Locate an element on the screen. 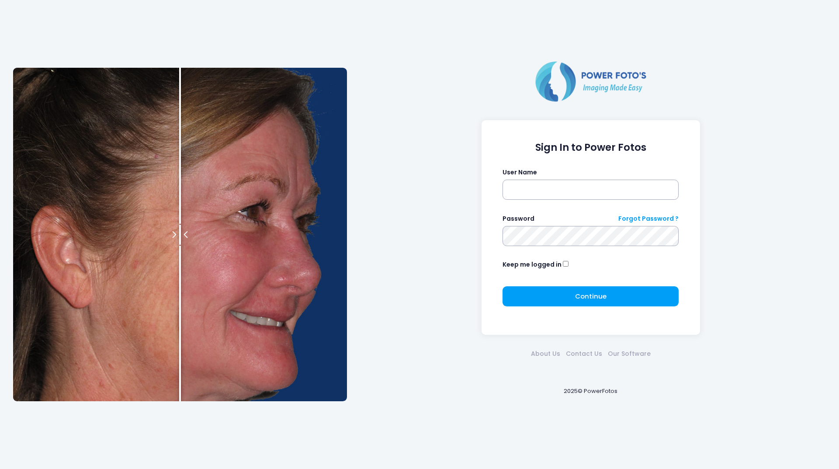 The width and height of the screenshot is (839, 469). h1: Sign In to Power Fotos is located at coordinates (590, 147).